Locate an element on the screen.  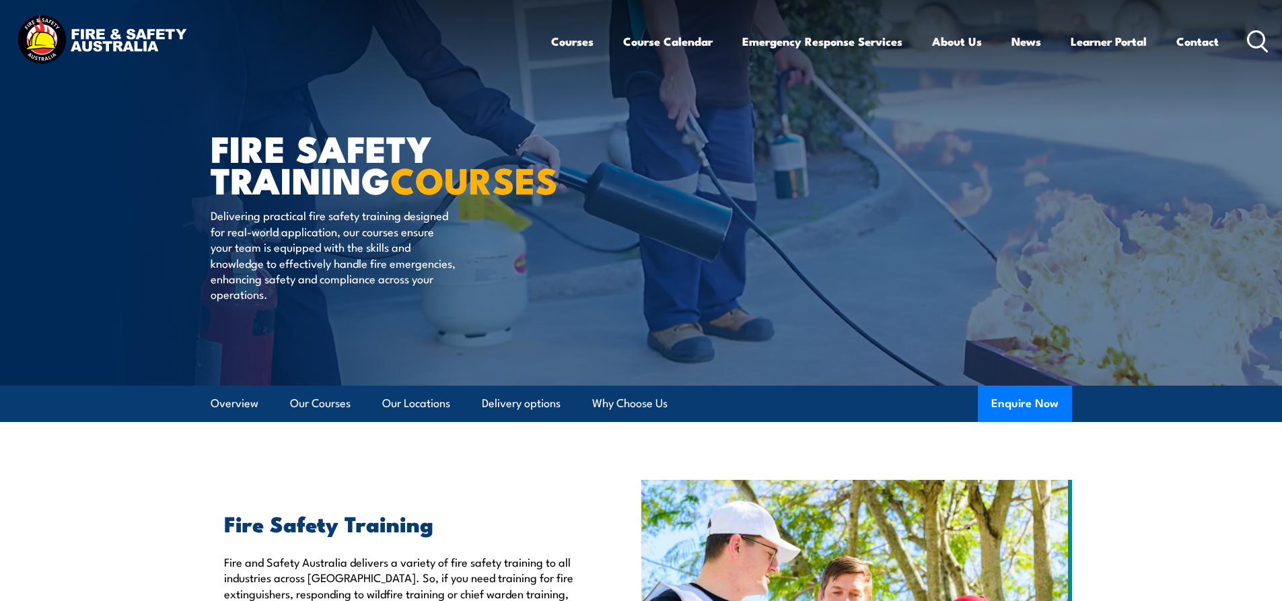
h1: FIRE SAFETY TRAINING is located at coordinates (377, 163).